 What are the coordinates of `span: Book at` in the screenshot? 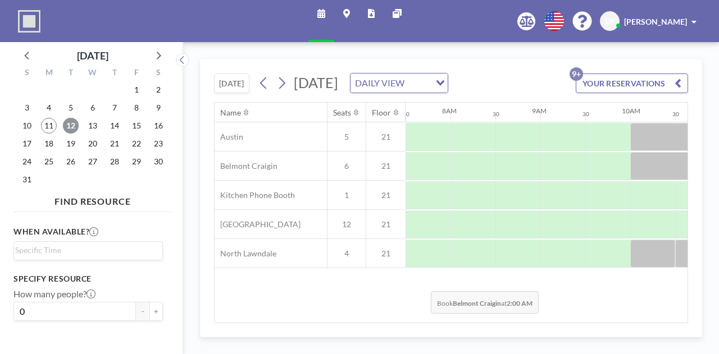 It's located at (485, 303).